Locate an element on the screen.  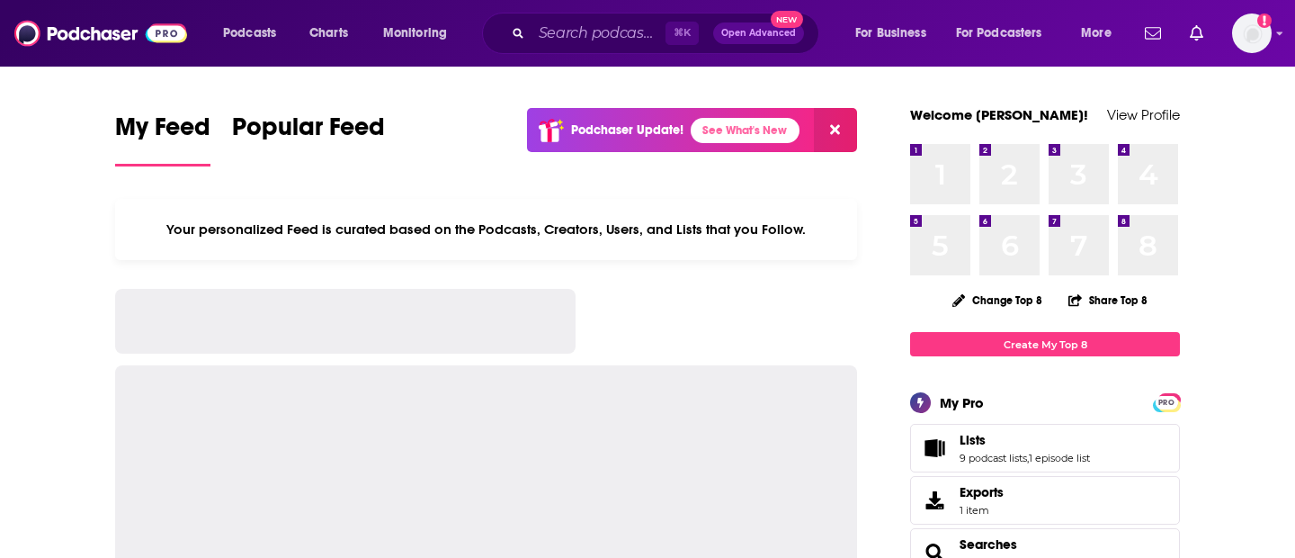
button: Show profile menu is located at coordinates (1252, 33).